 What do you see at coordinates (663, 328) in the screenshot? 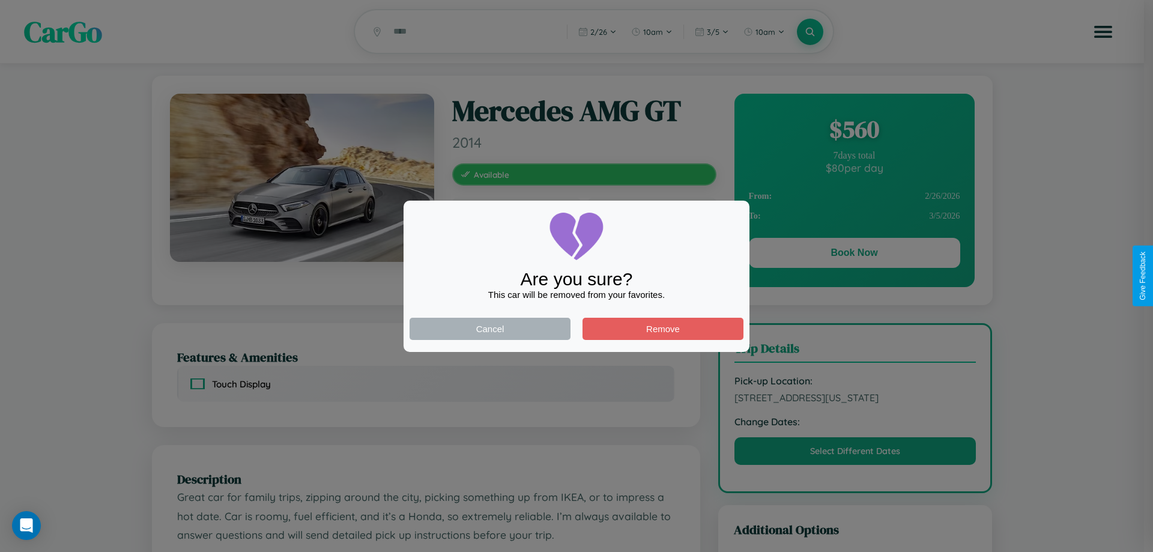
I see `button: Remove` at bounding box center [663, 328].